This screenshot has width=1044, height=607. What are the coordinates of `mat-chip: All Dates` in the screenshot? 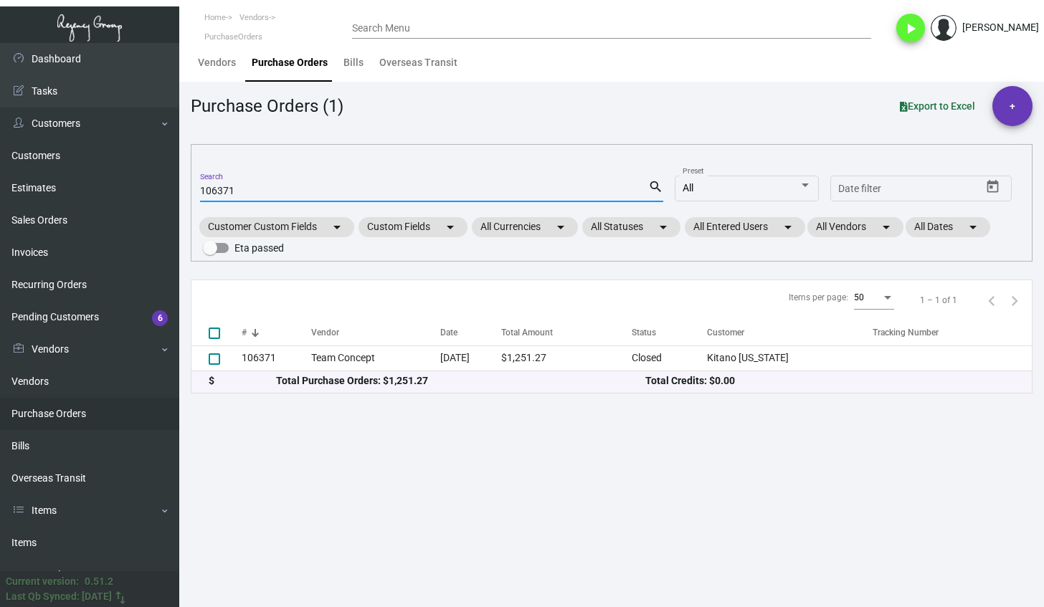 It's located at (948, 227).